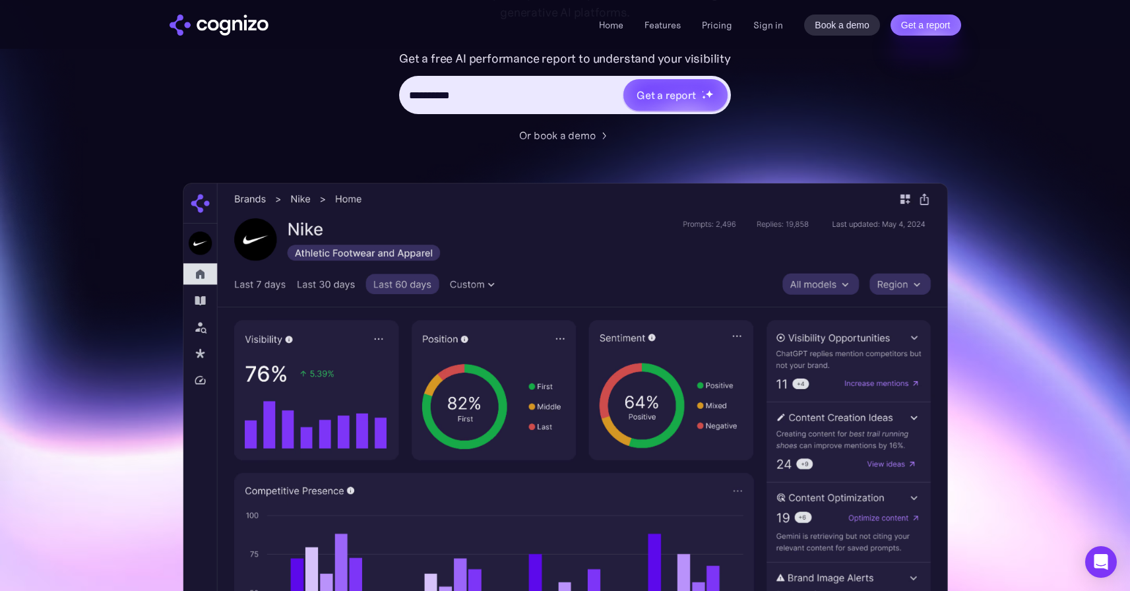 The height and width of the screenshot is (591, 1130). What do you see at coordinates (717, 25) in the screenshot?
I see `a: Pricing` at bounding box center [717, 25].